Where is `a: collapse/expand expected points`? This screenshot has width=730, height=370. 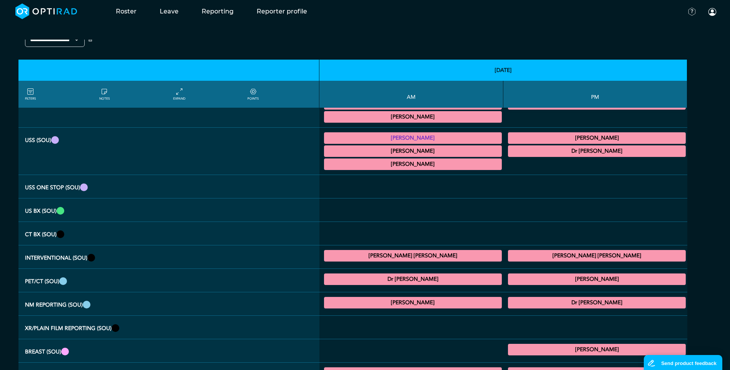
a: collapse/expand expected points is located at coordinates (253, 94).